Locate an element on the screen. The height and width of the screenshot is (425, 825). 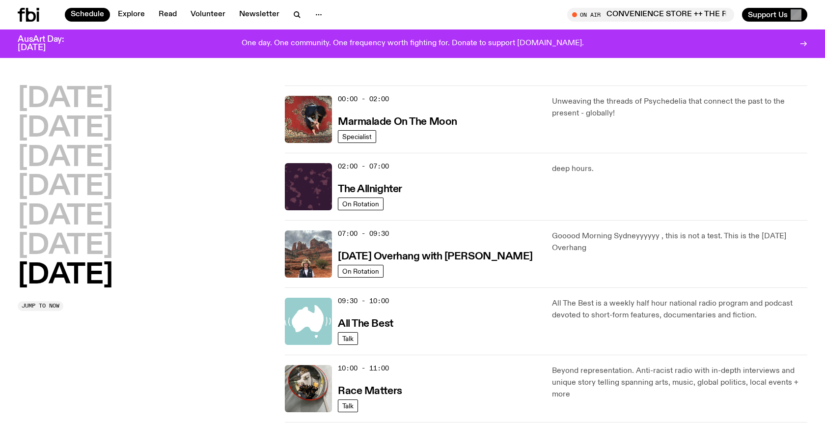
button: Jump to now is located at coordinates (40, 306).